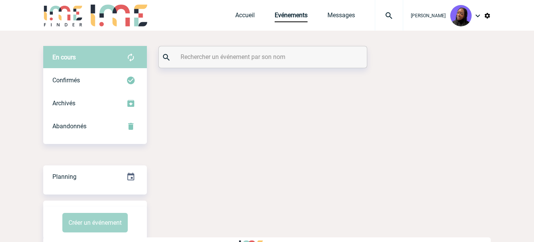  I want to click on span: Abandonnés, so click(69, 126).